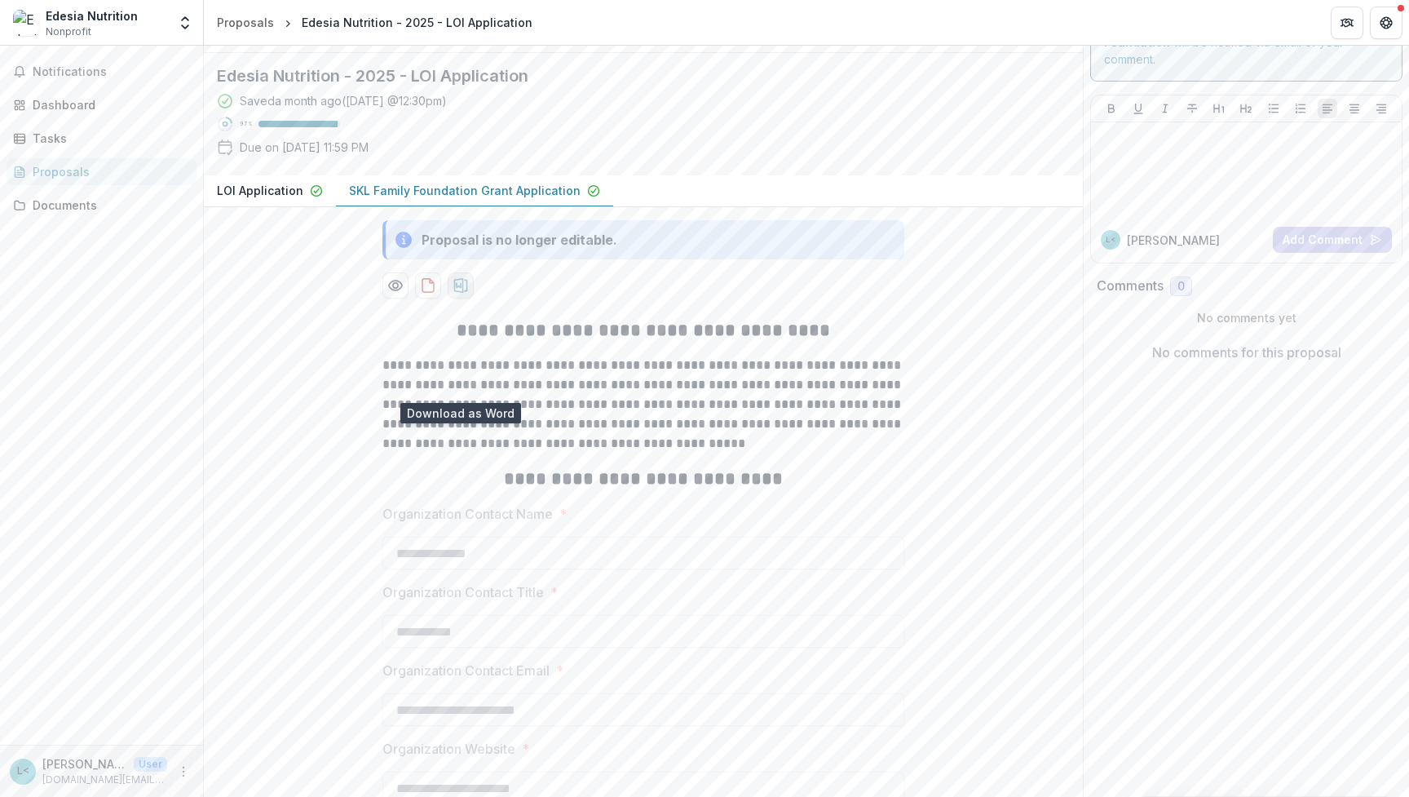  Describe the element at coordinates (1246, 108) in the screenshot. I see `button: Heading 2` at that location.